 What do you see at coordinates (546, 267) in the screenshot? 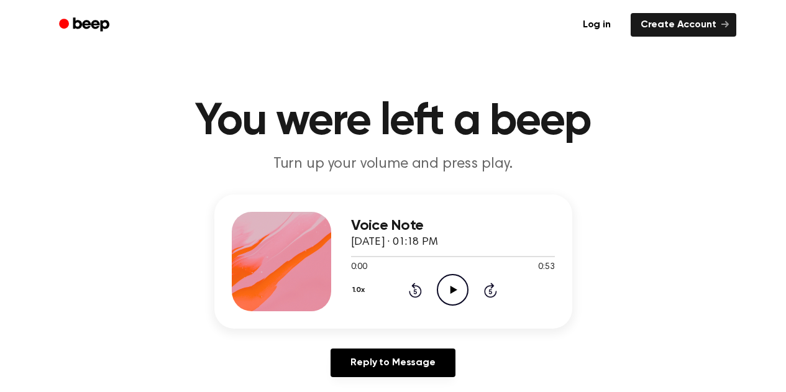
I see `span: 0:53` at bounding box center [546, 267].